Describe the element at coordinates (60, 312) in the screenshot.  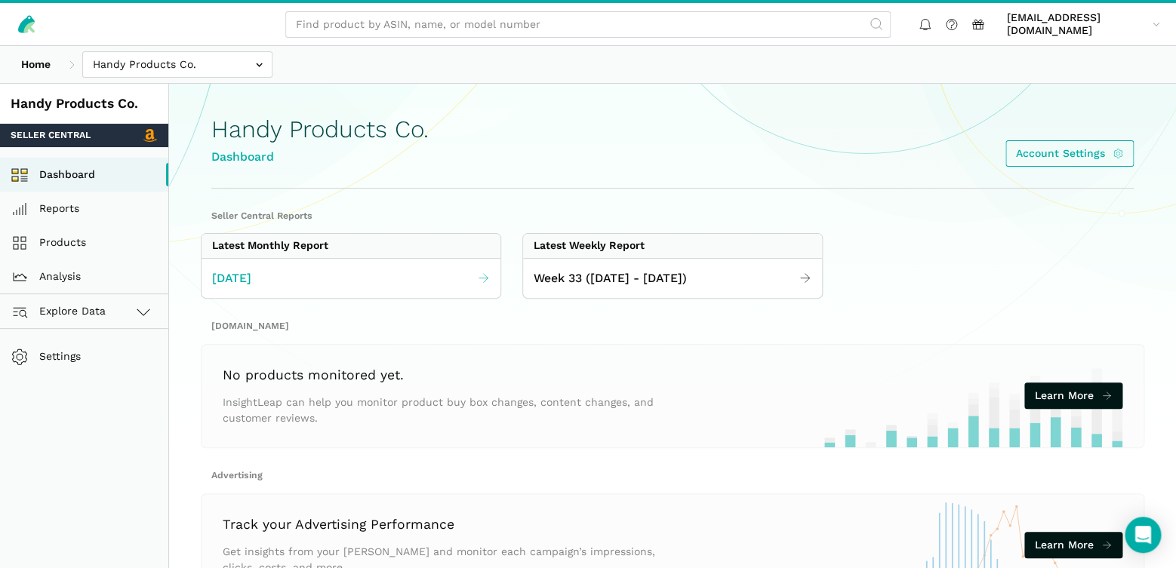
I see `span: Explore Data` at that location.